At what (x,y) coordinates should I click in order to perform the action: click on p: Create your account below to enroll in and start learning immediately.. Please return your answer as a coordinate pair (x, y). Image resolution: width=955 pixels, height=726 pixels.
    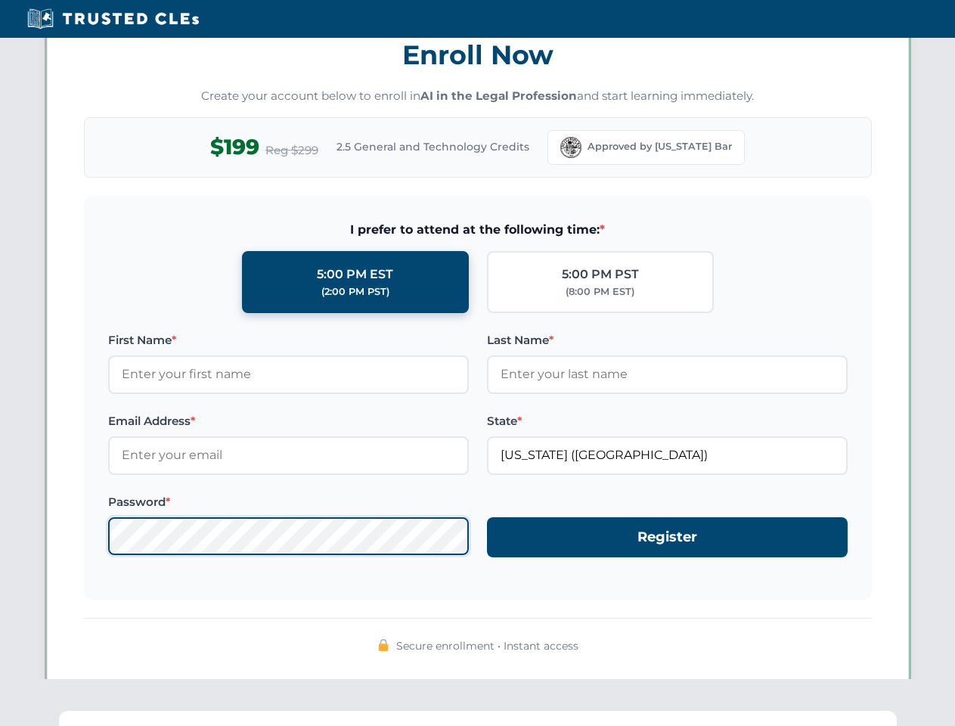
    Looking at the image, I should click on (478, 96).